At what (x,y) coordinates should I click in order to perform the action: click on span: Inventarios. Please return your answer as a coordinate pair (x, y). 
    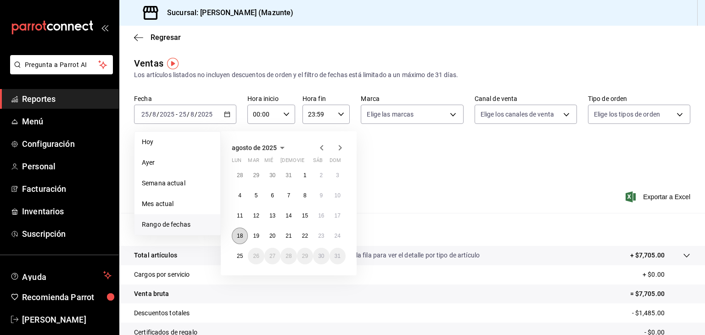
    Looking at the image, I should click on (67, 211).